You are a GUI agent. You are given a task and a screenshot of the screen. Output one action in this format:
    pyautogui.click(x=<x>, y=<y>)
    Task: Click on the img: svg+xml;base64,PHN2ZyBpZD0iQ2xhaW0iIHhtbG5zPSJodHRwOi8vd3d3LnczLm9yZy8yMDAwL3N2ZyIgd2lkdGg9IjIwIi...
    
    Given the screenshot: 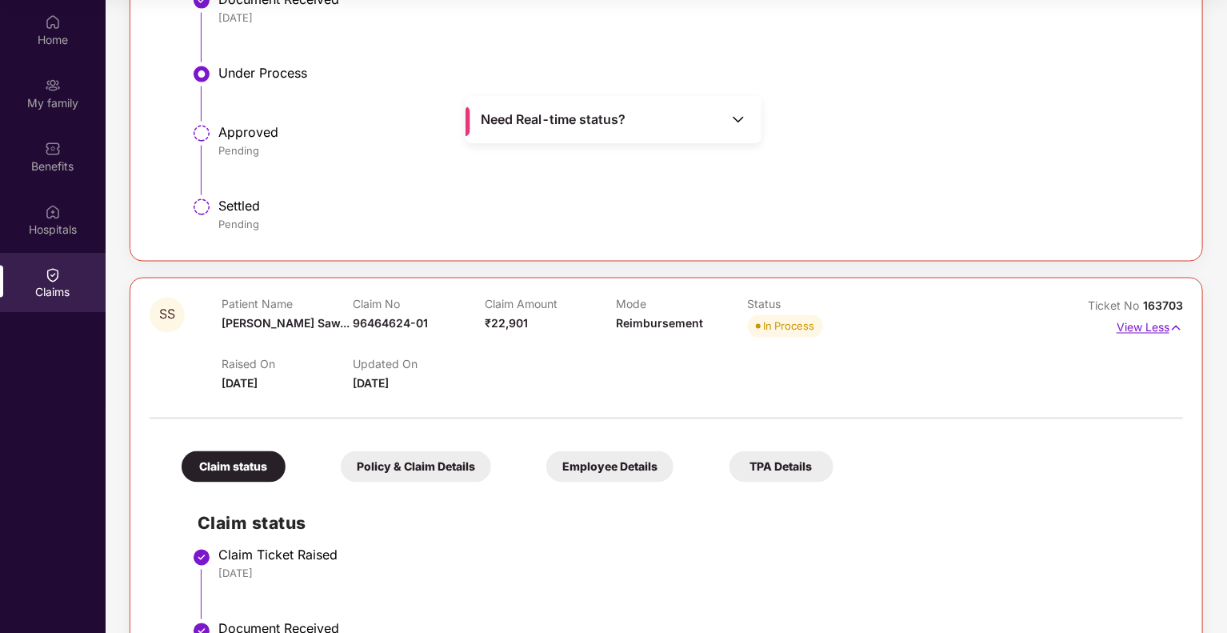 What is the action you would take?
    pyautogui.click(x=53, y=275)
    